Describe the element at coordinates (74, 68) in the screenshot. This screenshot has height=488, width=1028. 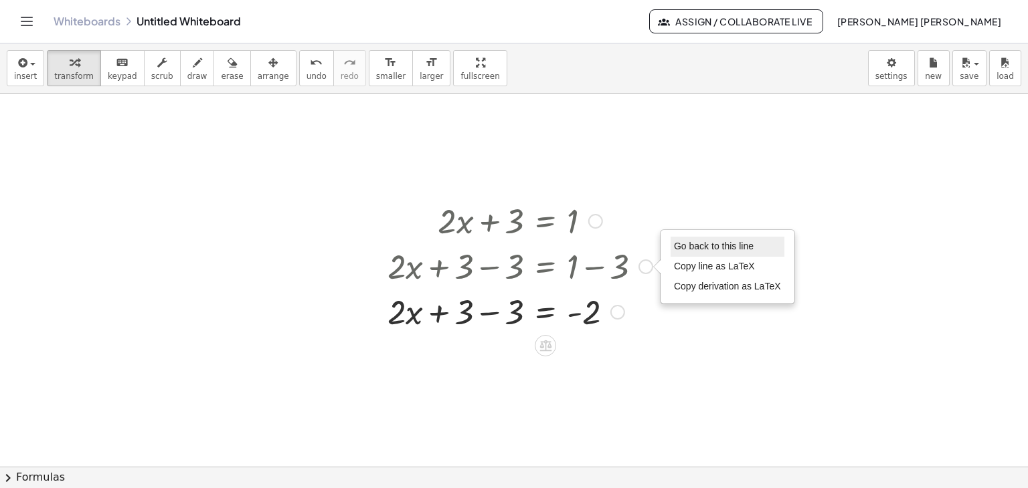
I see `button: transform` at that location.